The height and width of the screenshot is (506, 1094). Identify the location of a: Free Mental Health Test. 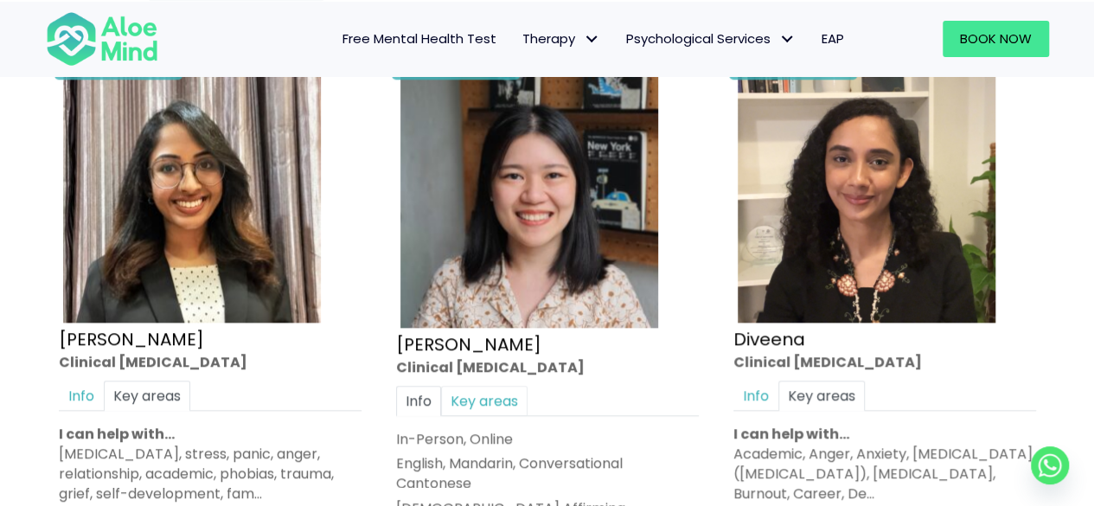
(420, 39).